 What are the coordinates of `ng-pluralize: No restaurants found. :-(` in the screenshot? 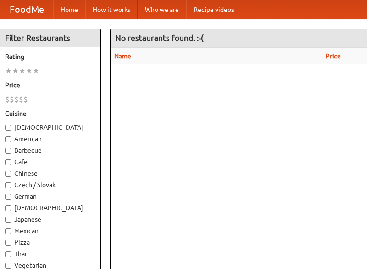 It's located at (159, 38).